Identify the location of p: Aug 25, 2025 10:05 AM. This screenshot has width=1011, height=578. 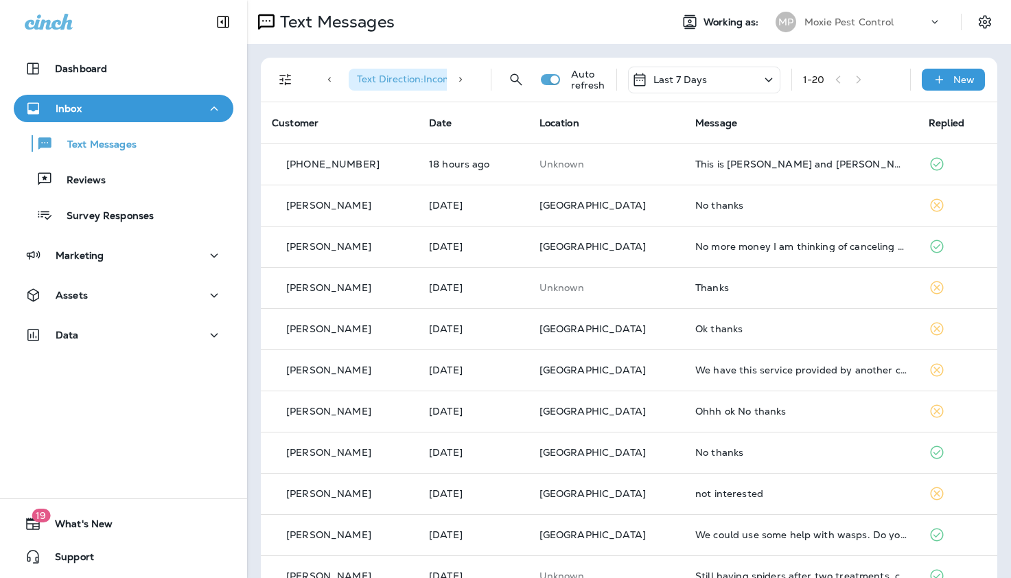
(473, 494).